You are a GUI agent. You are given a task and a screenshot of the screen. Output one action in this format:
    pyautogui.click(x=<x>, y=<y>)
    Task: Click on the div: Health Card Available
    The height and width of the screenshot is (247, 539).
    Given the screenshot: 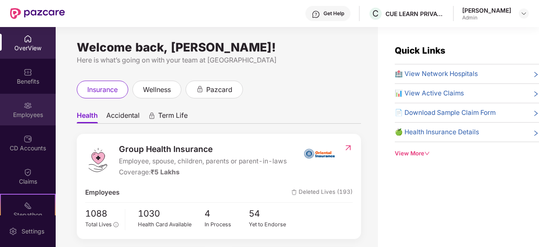 What is the action you would take?
    pyautogui.click(x=171, y=224)
    